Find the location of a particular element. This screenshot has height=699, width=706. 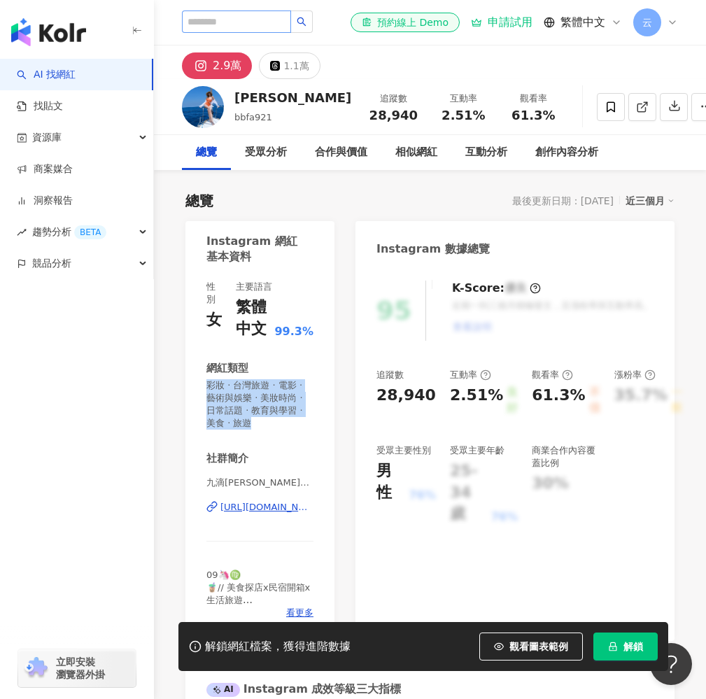

div: 女 is located at coordinates (214, 320).